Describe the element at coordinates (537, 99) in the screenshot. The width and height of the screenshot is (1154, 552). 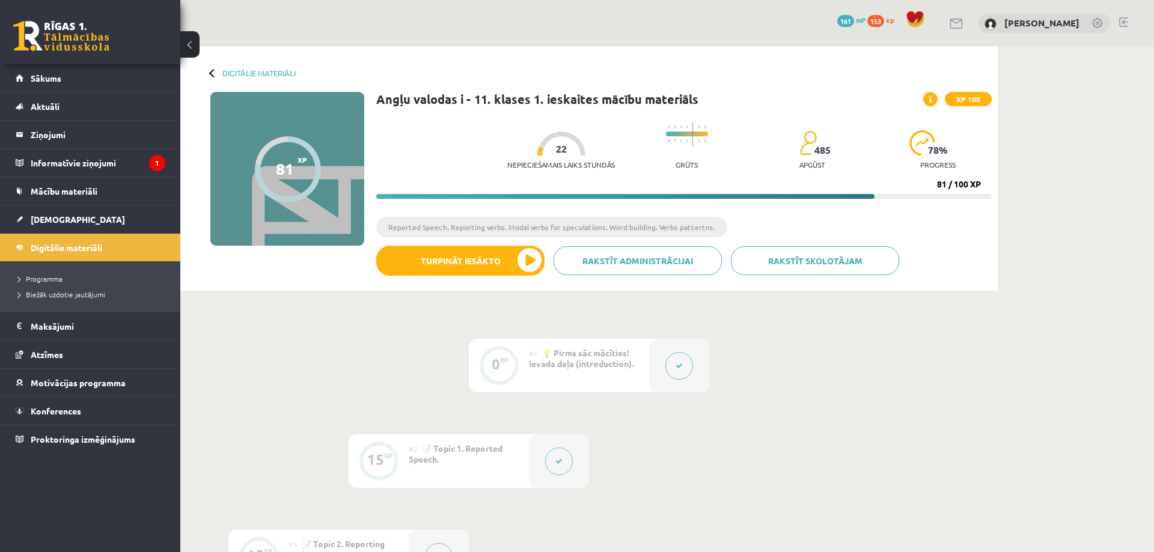
I see `h1: Angļu valodas i - 11. klases 1. ieskaites mācību materiāls` at that location.